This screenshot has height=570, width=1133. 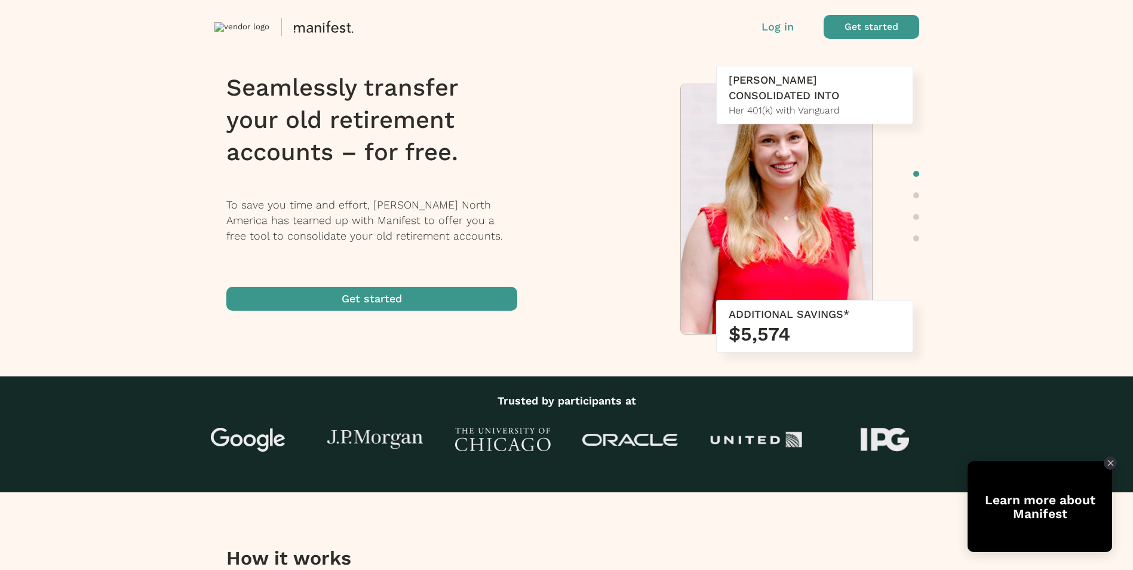 I want to click on img: J.P Morgan, so click(x=375, y=440).